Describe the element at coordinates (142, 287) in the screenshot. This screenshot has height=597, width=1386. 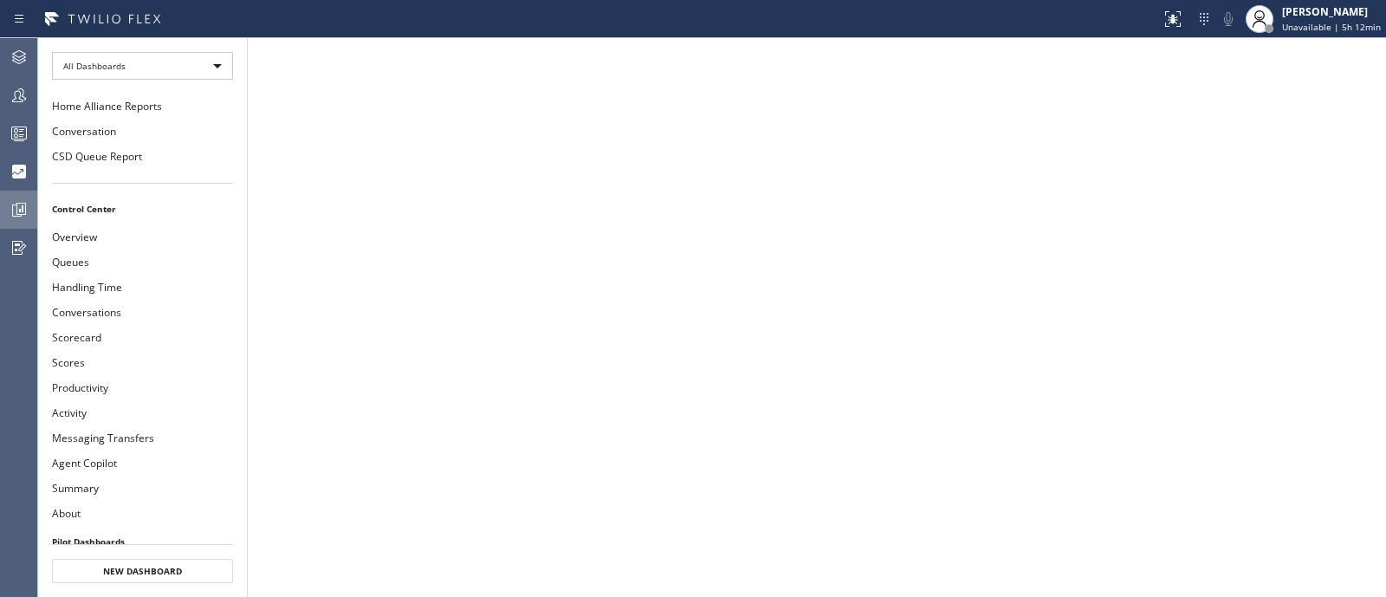
I see `button: Handling Time` at that location.